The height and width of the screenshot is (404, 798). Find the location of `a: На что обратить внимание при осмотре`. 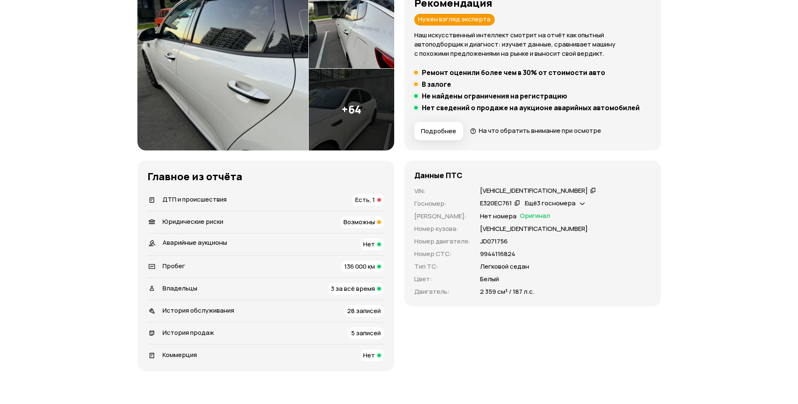

a: На что обратить внимание при осмотре is located at coordinates (536, 130).